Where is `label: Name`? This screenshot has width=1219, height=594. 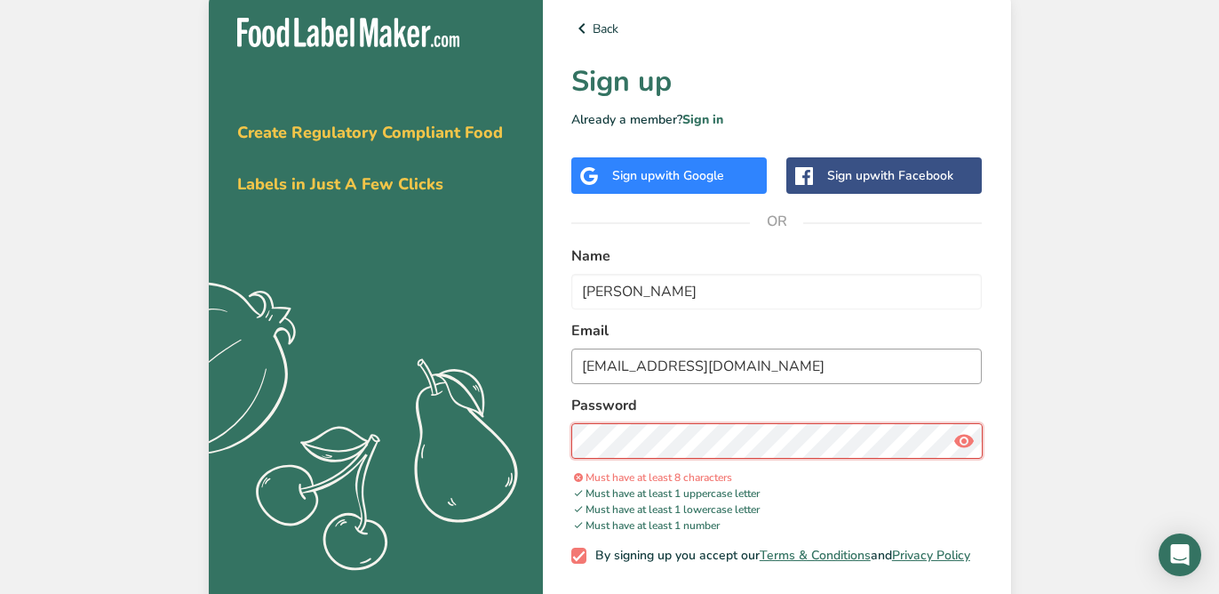 label: Name is located at coordinates (777, 256).